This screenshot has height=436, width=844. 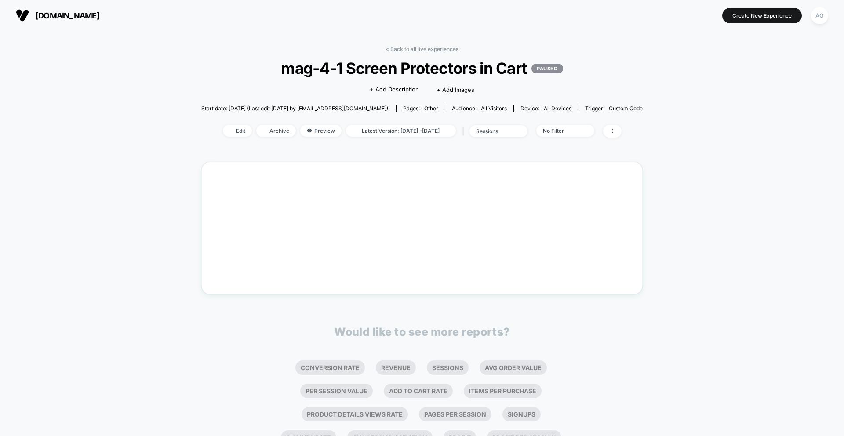 What do you see at coordinates (479, 108) in the screenshot?
I see `div: Audience:` at bounding box center [479, 108].